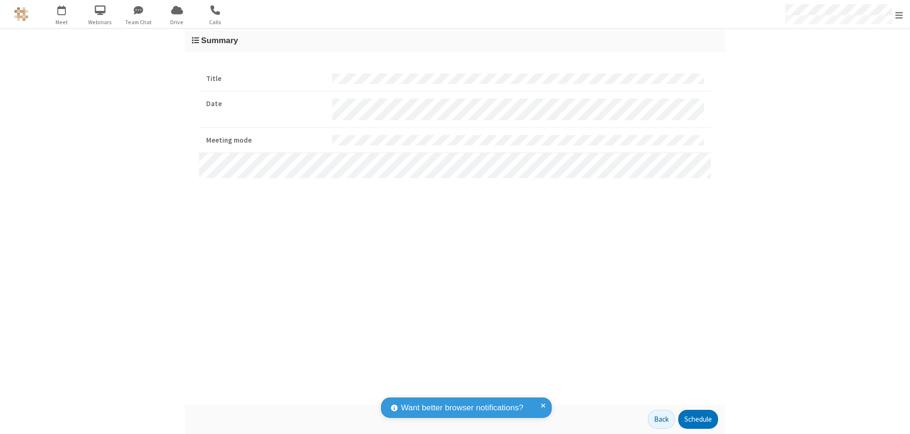 The image size is (910, 434). What do you see at coordinates (21, 14) in the screenshot?
I see `img: QA Selenium DO NOT DELETE OR CHANGE` at bounding box center [21, 14].